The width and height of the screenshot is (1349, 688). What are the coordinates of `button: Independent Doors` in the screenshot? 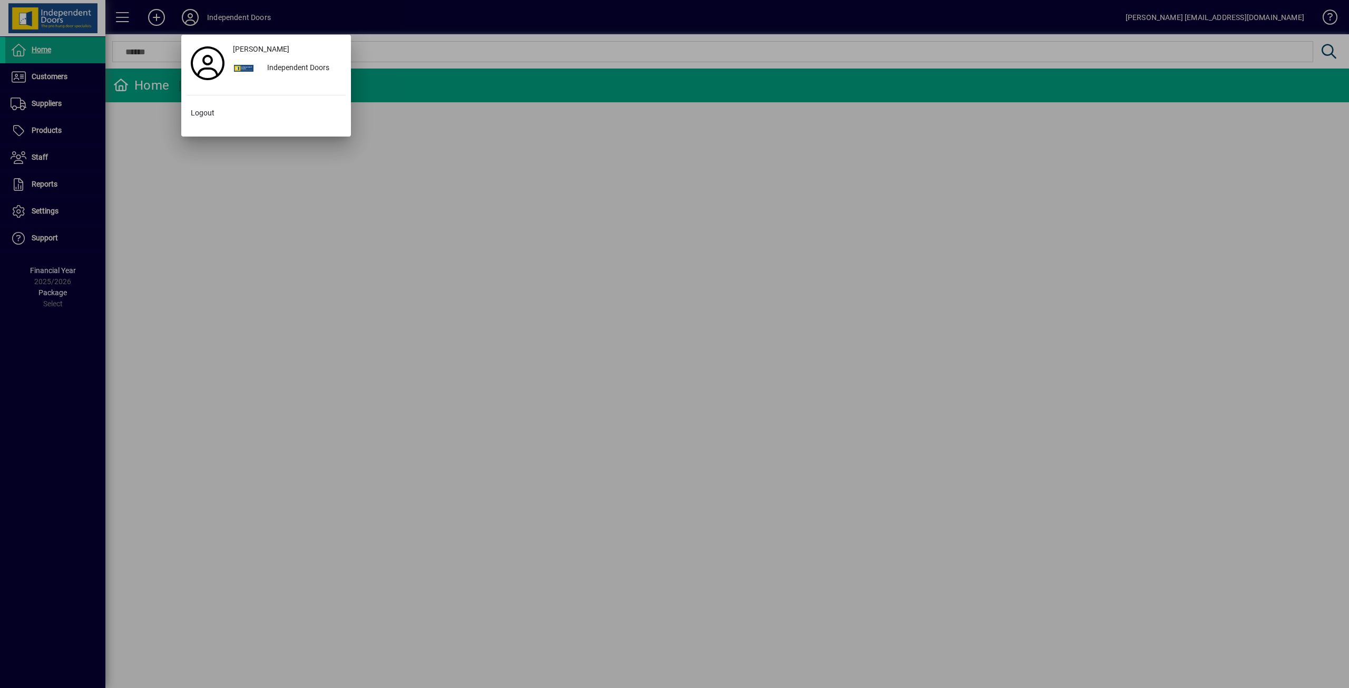 It's located at (287, 68).